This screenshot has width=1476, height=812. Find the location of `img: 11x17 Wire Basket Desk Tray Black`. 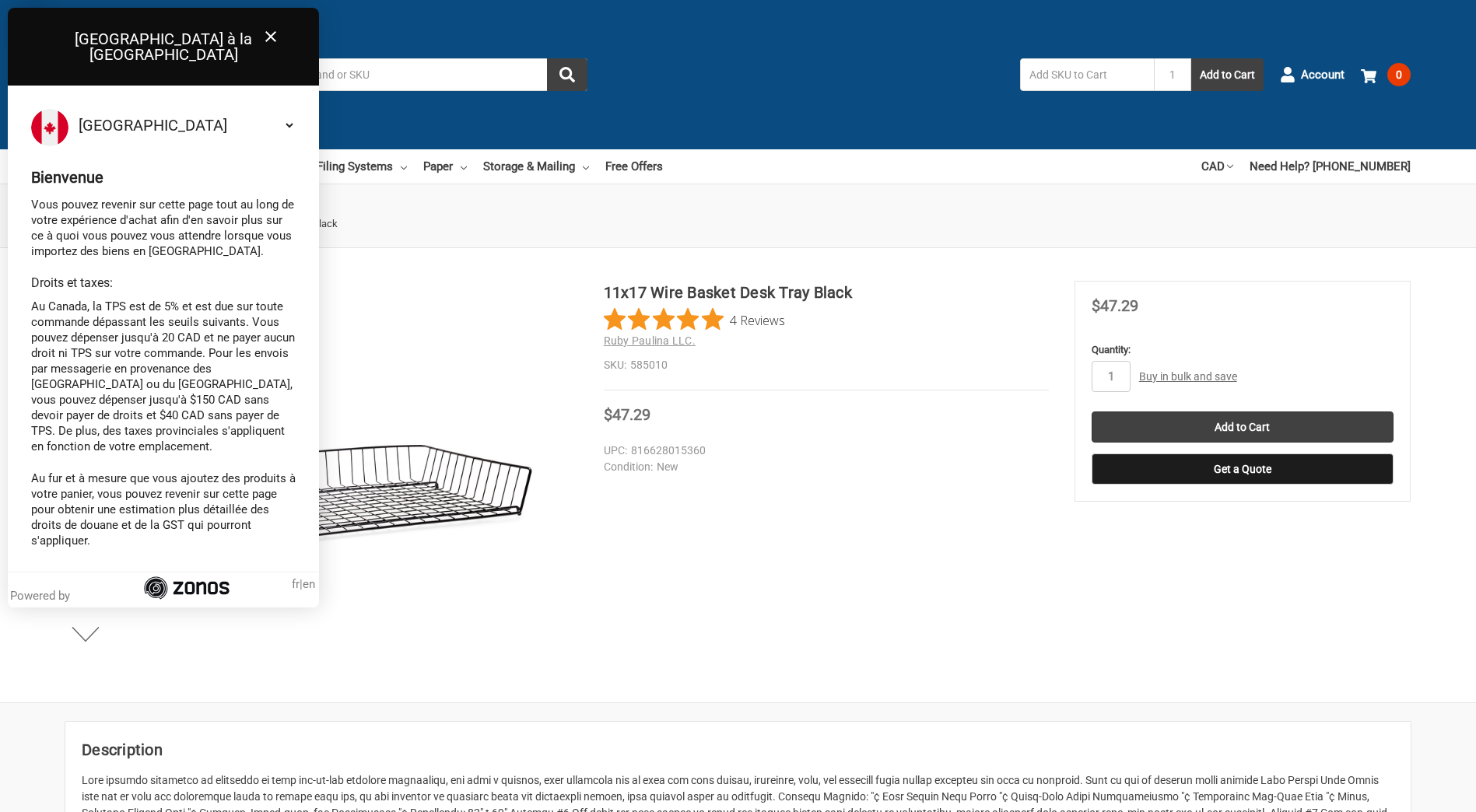

img: 11x17 Wire Basket Desk Tray Black is located at coordinates (348, 475).